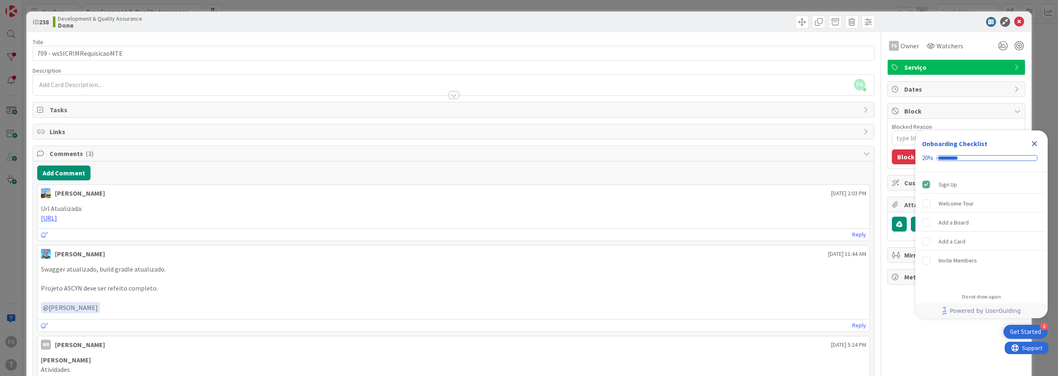  Describe the element at coordinates (454, 154) in the screenshot. I see `span: Comments` at that location.